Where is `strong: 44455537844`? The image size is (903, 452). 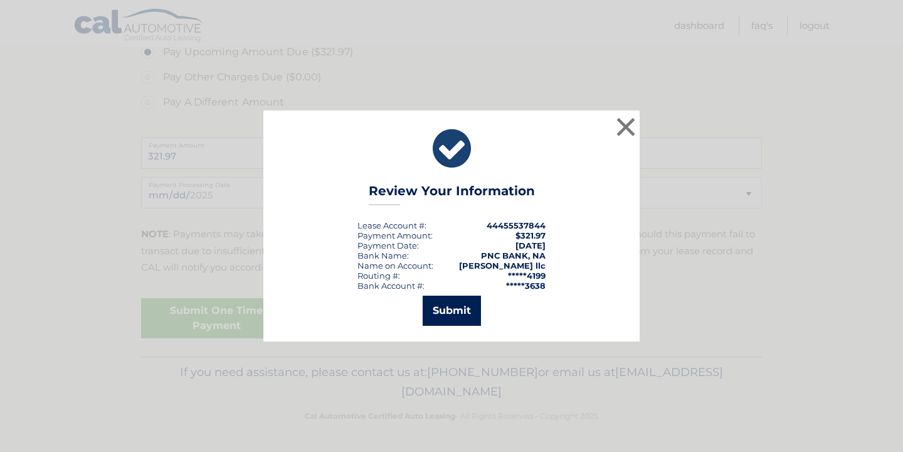 strong: 44455537844 is located at coordinates (516, 225).